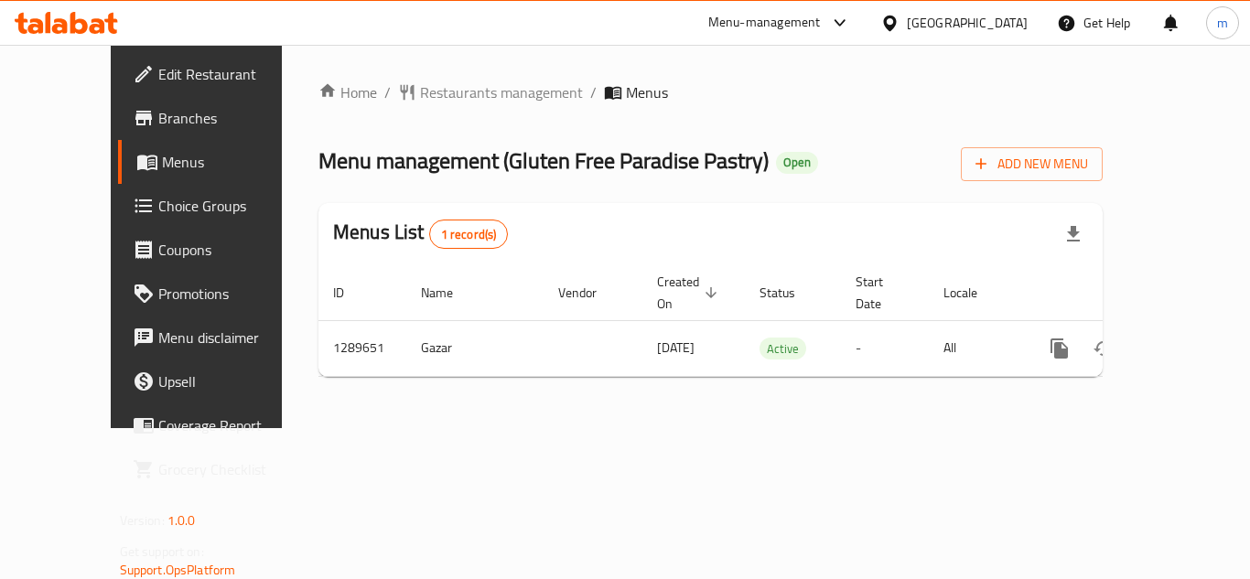 This screenshot has width=1250, height=579. I want to click on nav: breadcrumb, so click(710, 92).